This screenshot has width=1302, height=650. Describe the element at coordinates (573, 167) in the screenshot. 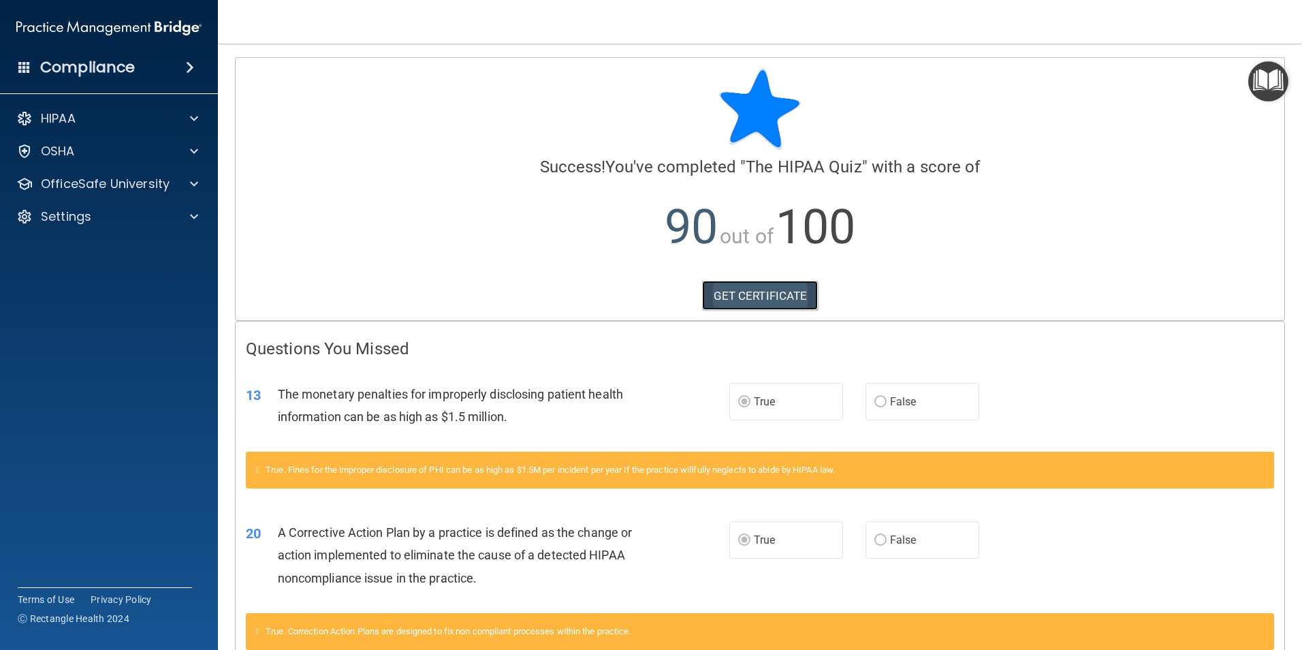

I see `span: Success!` at that location.